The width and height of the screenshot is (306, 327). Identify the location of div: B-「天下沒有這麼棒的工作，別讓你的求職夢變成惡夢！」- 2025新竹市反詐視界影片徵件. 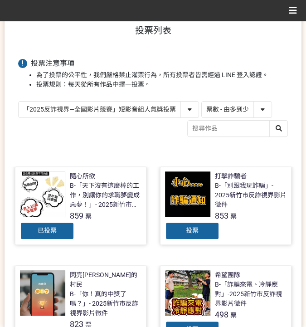
(106, 195).